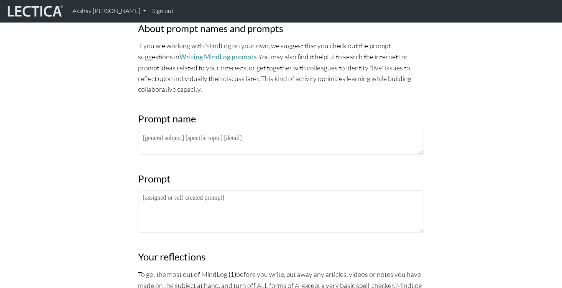 The height and width of the screenshot is (288, 562). I want to click on h3: Prompt name, so click(281, 119).